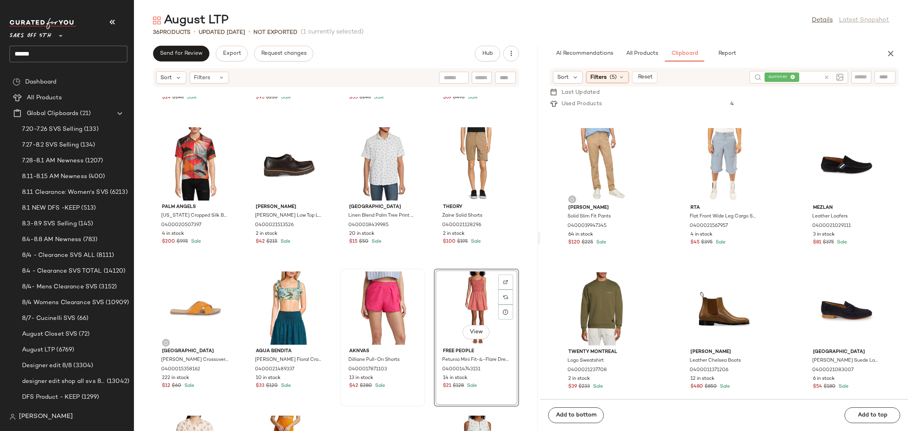  What do you see at coordinates (462, 242) in the screenshot?
I see `span: $195` at bounding box center [462, 242].